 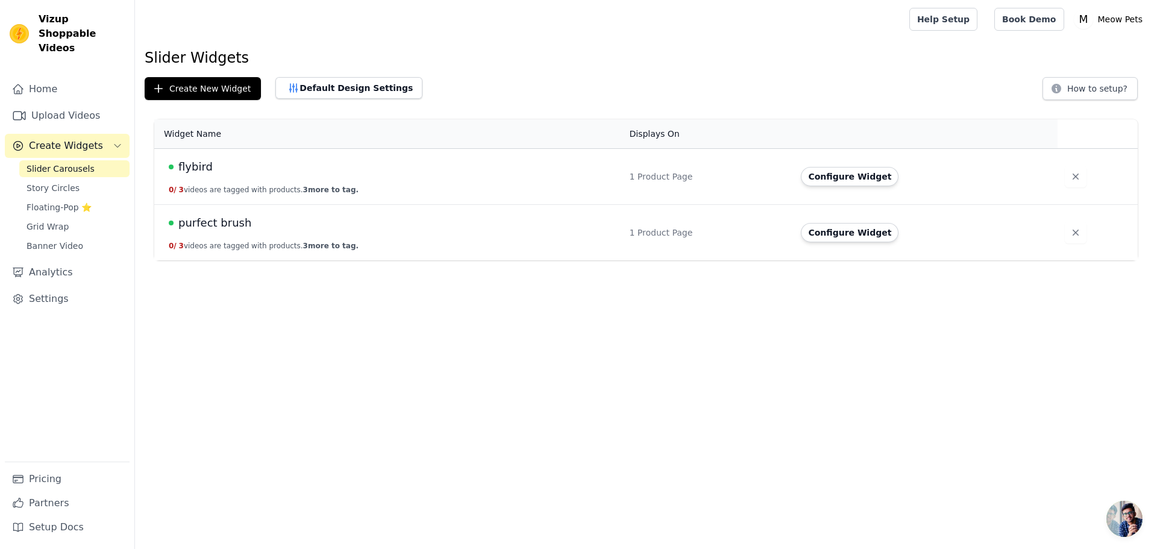 I want to click on a: Upload Videos, so click(x=67, y=116).